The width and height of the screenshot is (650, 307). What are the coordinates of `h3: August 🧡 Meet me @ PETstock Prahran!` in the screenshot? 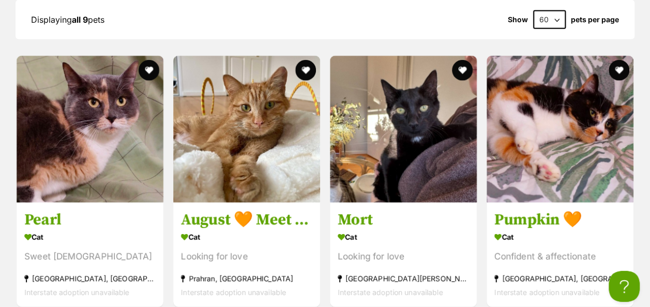 It's located at (247, 220).